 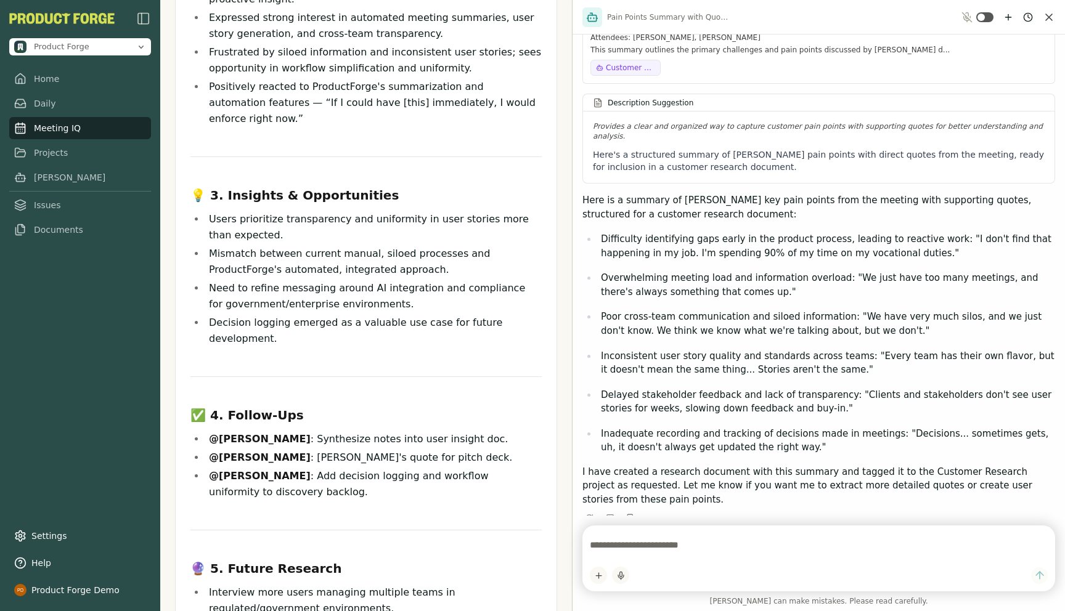 I want to click on h3: Description Suggestion, so click(x=650, y=103).